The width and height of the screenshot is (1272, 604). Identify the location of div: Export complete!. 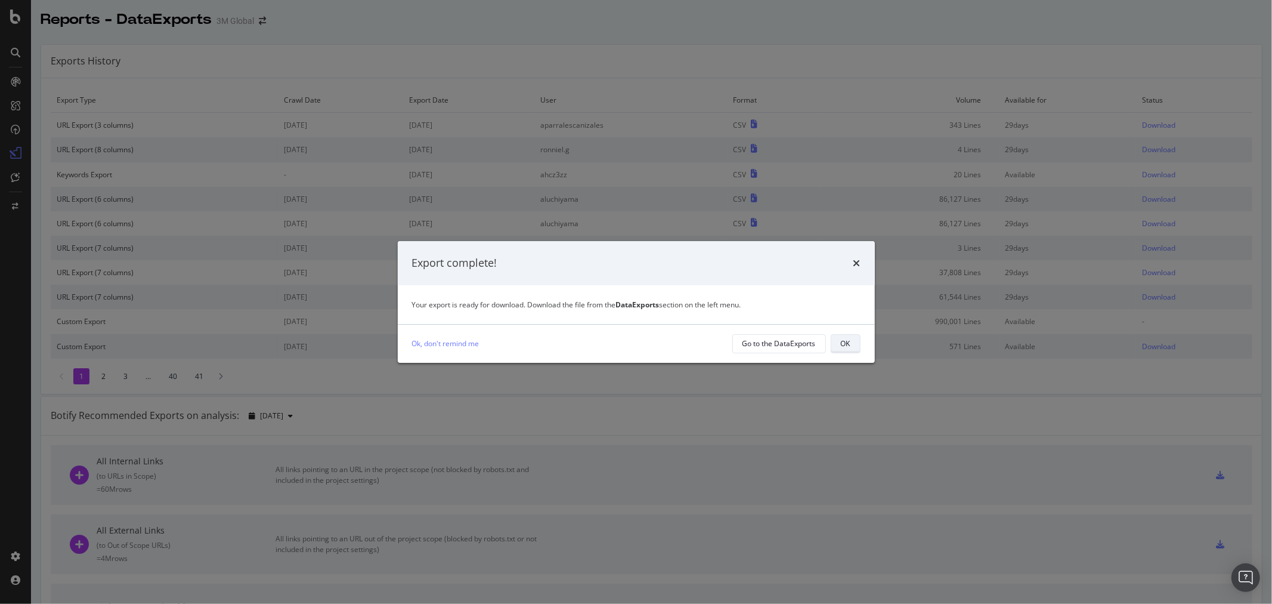
(454, 263).